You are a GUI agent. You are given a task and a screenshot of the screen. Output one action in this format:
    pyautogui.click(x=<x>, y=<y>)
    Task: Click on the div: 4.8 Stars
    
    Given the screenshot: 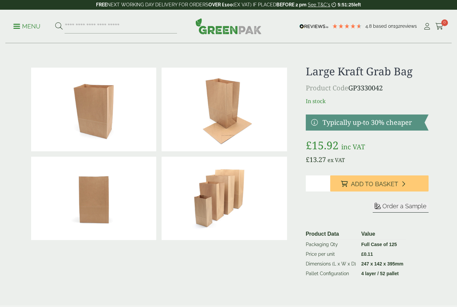 What is the action you would take?
    pyautogui.click(x=347, y=26)
    